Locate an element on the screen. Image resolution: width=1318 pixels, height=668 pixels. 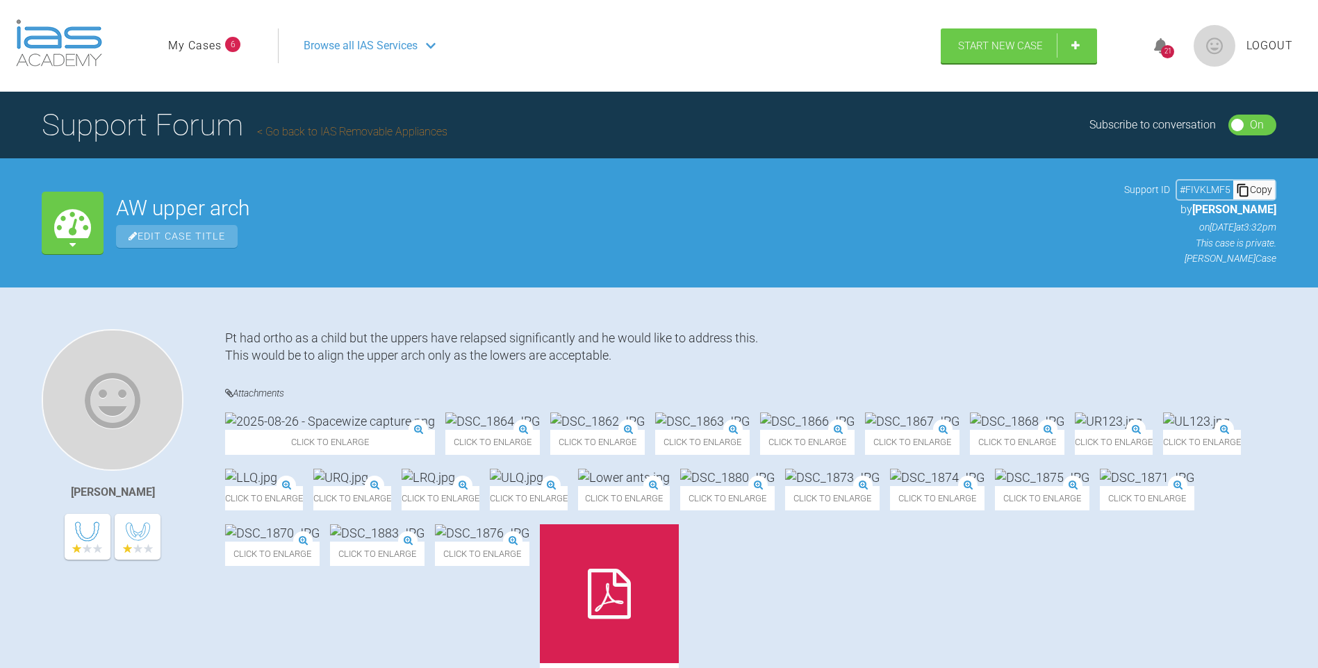
img: DSC_1874.JPG is located at coordinates (937, 477).